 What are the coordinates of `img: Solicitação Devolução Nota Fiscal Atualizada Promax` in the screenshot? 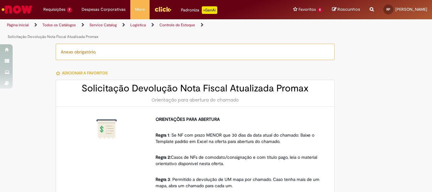 It's located at (107, 129).